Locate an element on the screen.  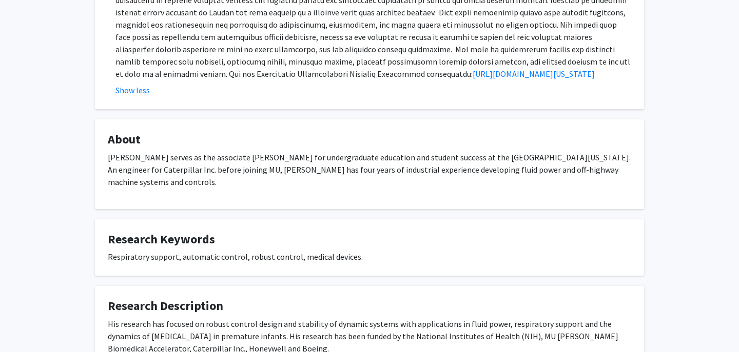
h4: Research Keywords is located at coordinates (369, 240).